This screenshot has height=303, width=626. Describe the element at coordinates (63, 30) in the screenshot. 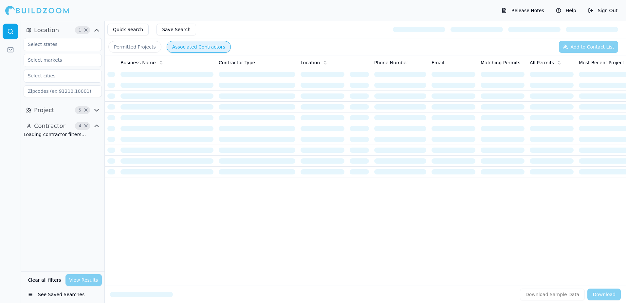

I see `button: Location1Clear Location filters` at that location.